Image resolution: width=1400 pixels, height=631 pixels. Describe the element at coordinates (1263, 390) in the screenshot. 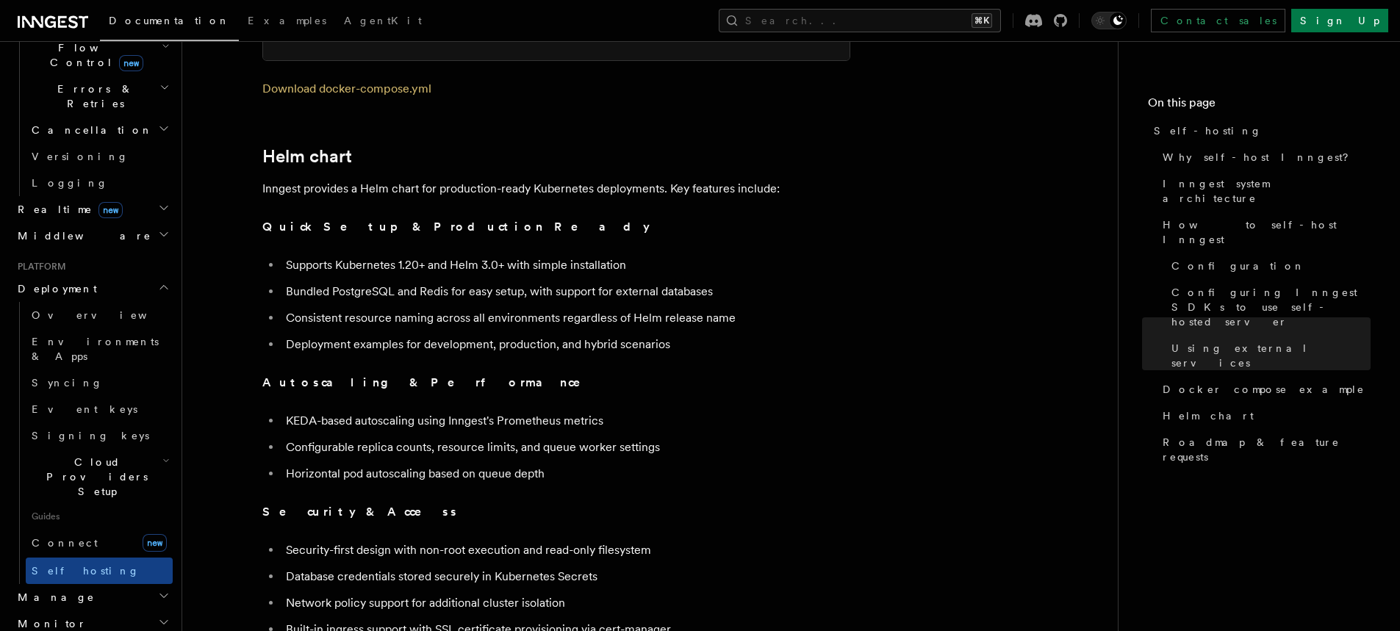

I see `a: Docker compose example` at that location.